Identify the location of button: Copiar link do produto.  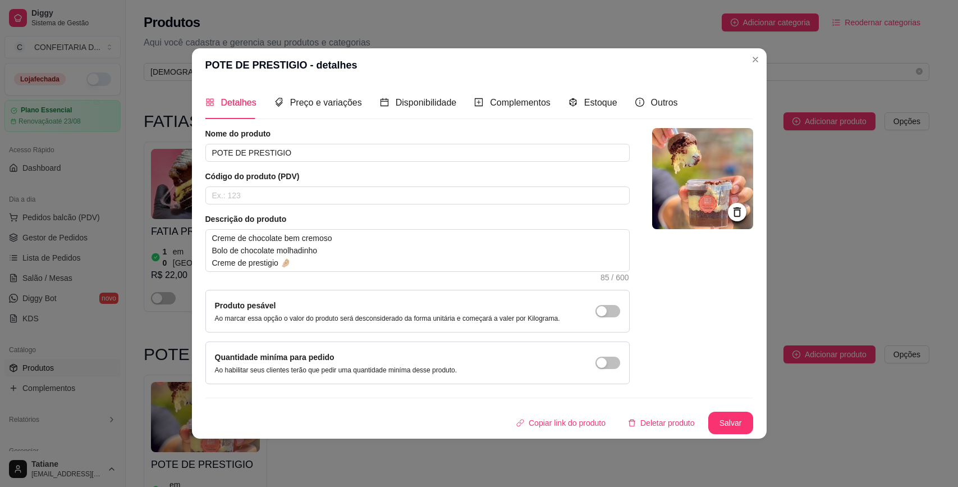
(561, 423).